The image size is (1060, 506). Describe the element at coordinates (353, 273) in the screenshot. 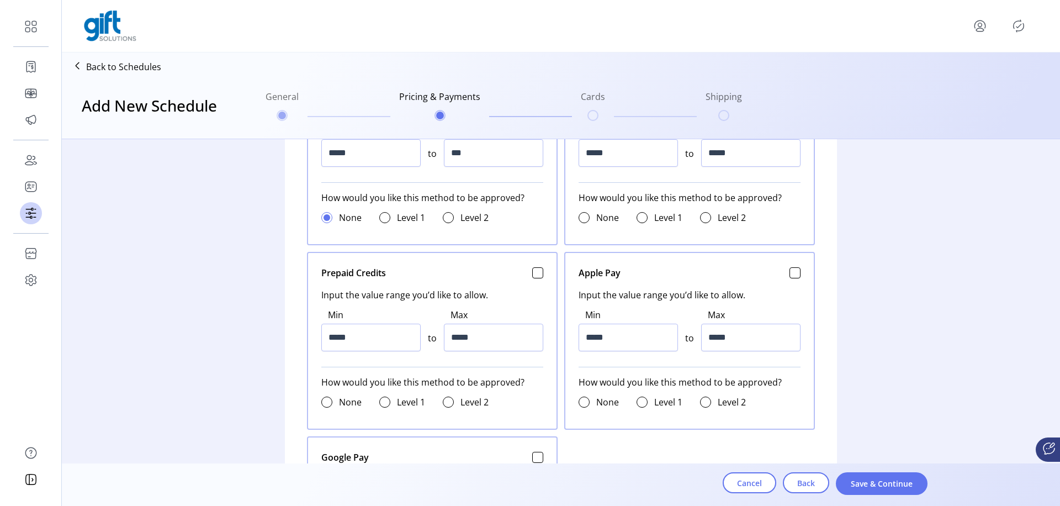

I see `span: Prepaid Credits` at that location.